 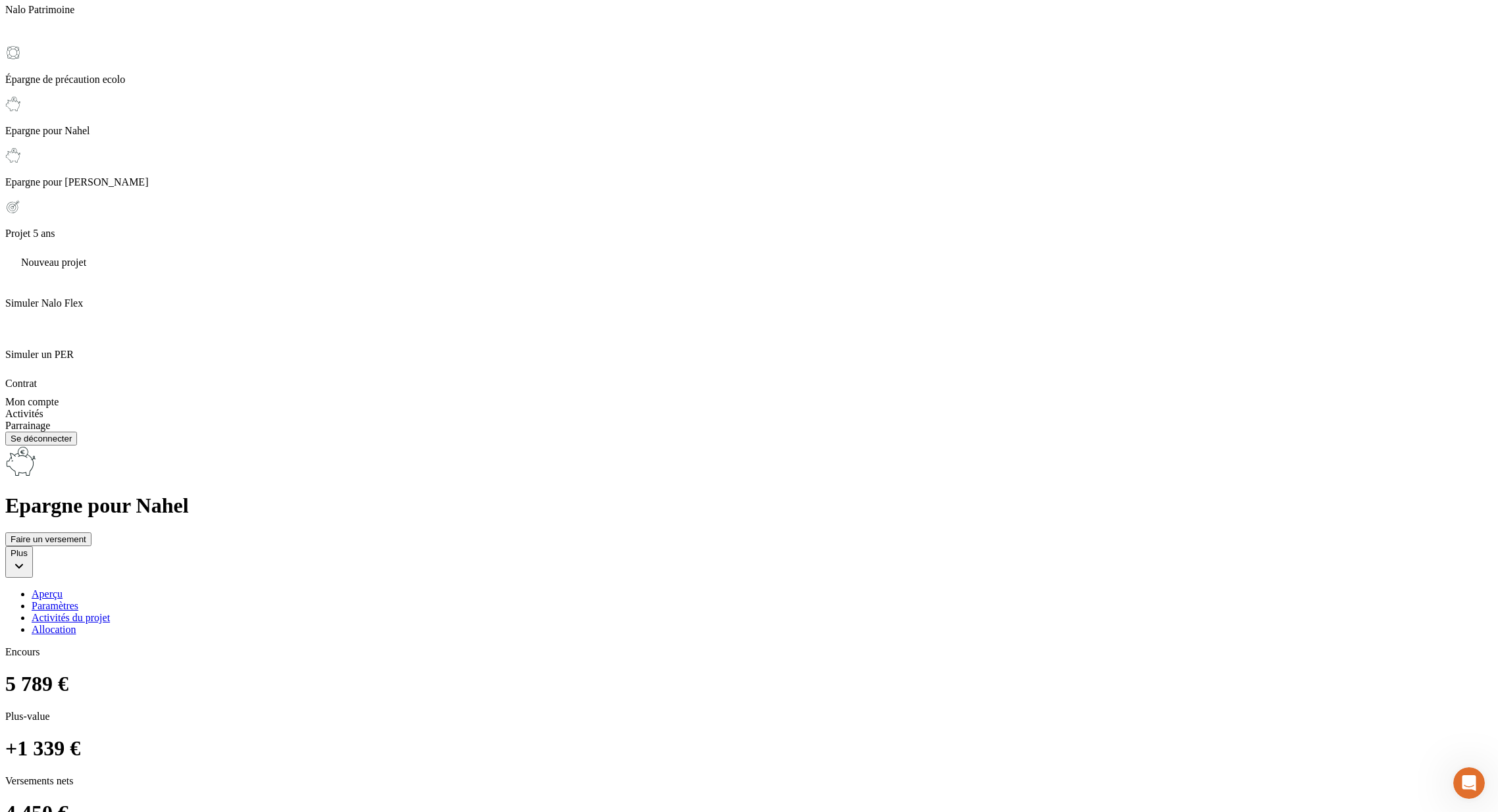 What do you see at coordinates (749, 304) in the screenshot?
I see `p: Simuler Nalo Flex` at bounding box center [749, 304].